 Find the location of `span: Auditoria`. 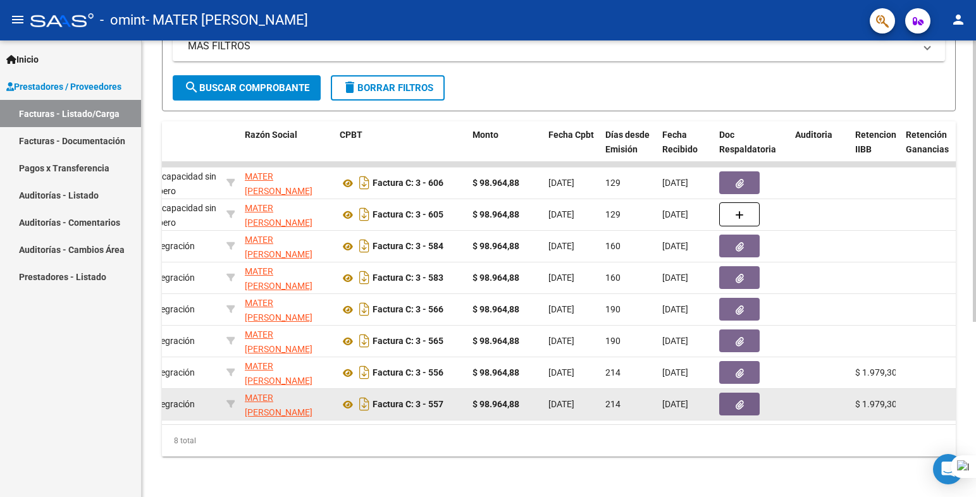

span: Auditoria is located at coordinates (813, 135).